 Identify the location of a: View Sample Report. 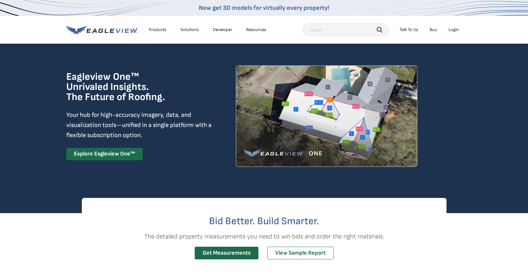
(300, 253).